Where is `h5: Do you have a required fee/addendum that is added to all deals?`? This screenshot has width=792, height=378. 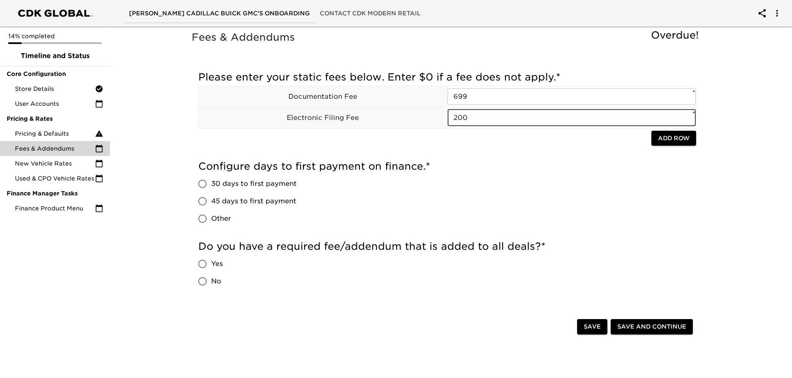 h5: Do you have a required fee/addendum that is added to all deals? is located at coordinates (447, 247).